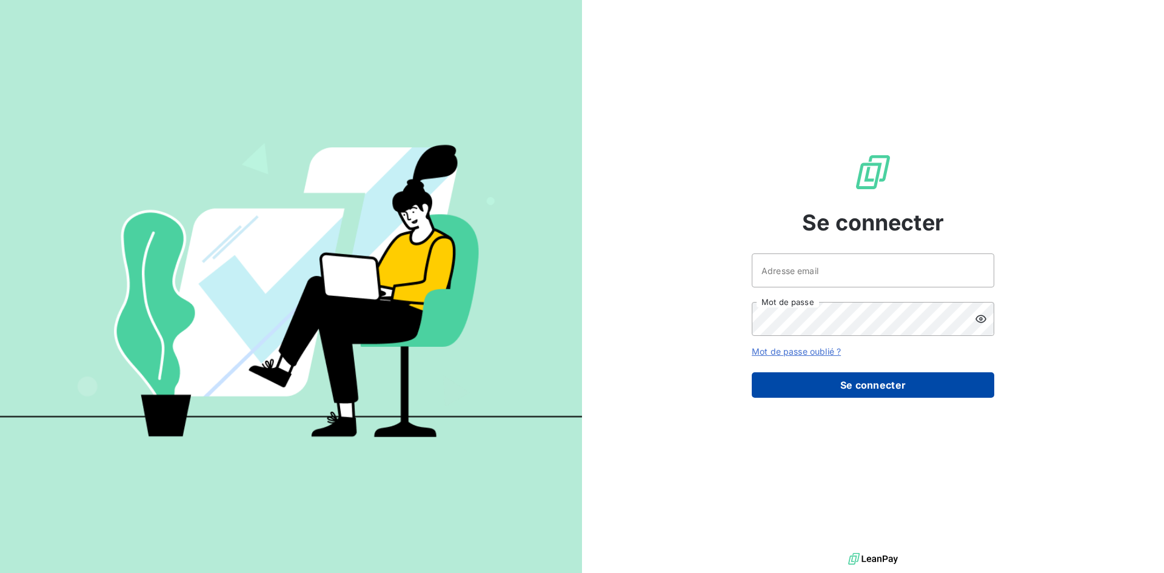 Image resolution: width=1164 pixels, height=573 pixels. What do you see at coordinates (873, 223) in the screenshot?
I see `span: Se connecter` at bounding box center [873, 223].